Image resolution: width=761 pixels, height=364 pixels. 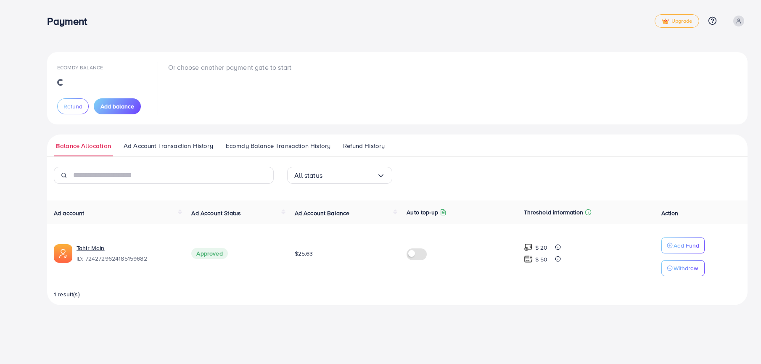 I want to click on span: All status, so click(x=308, y=175).